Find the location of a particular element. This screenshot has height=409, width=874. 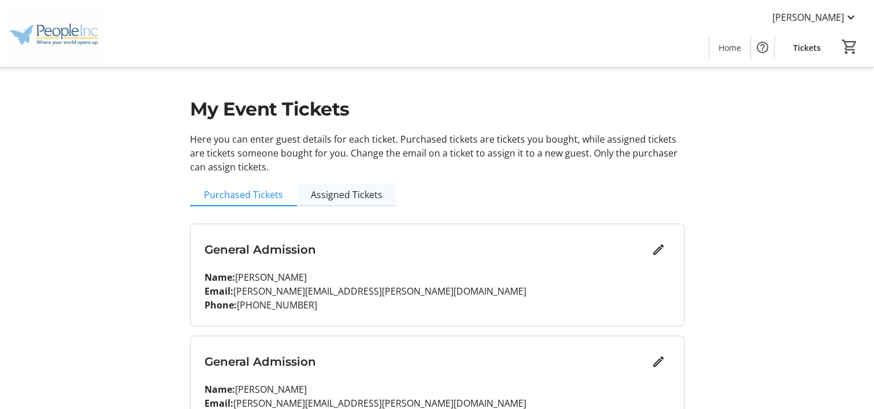

img: People Inc.'s Logo is located at coordinates (58, 34).